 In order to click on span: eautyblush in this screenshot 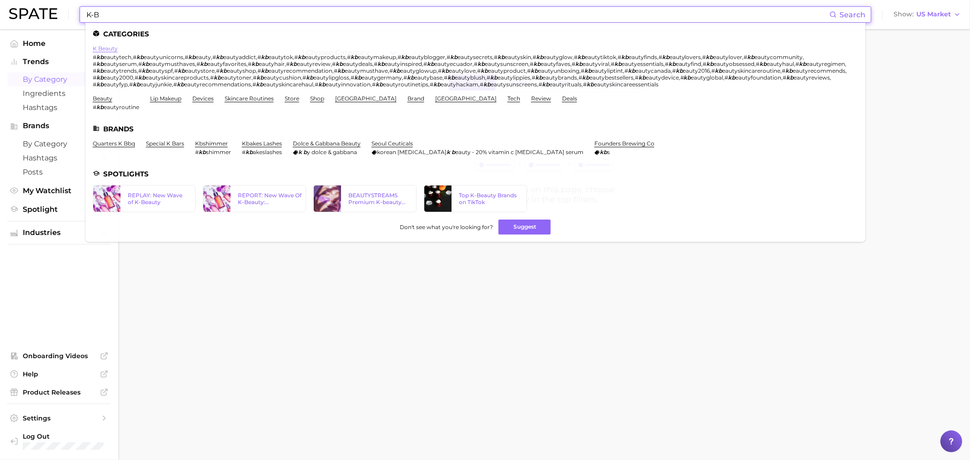, I will do `click(470, 77)`.